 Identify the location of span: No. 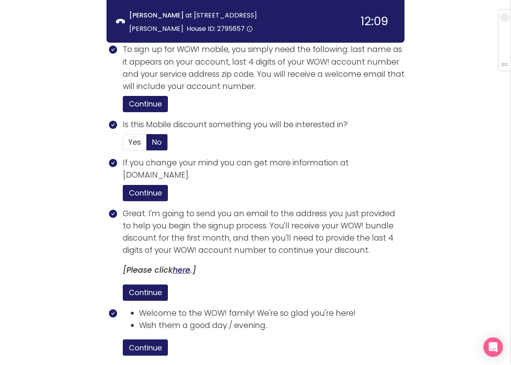
(157, 142).